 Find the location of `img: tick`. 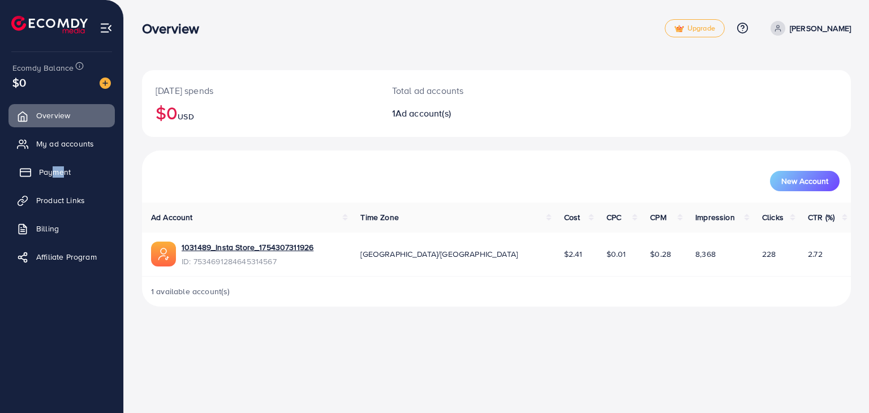

img: tick is located at coordinates (679, 29).